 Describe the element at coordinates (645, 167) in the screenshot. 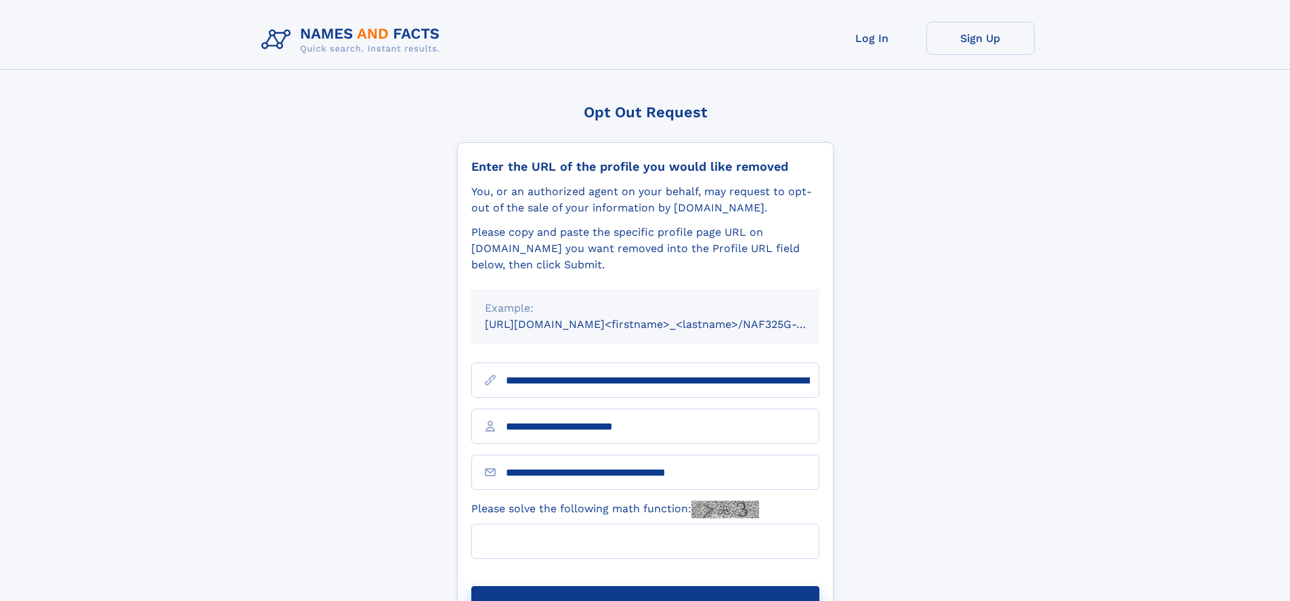

I see `div: Enter the URL of the profile you would like removed` at that location.